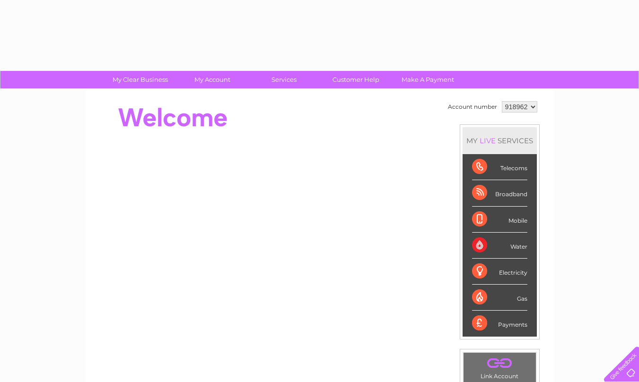 This screenshot has height=382, width=639. Describe the element at coordinates (487, 140) in the screenshot. I see `div: LIVE` at that location.